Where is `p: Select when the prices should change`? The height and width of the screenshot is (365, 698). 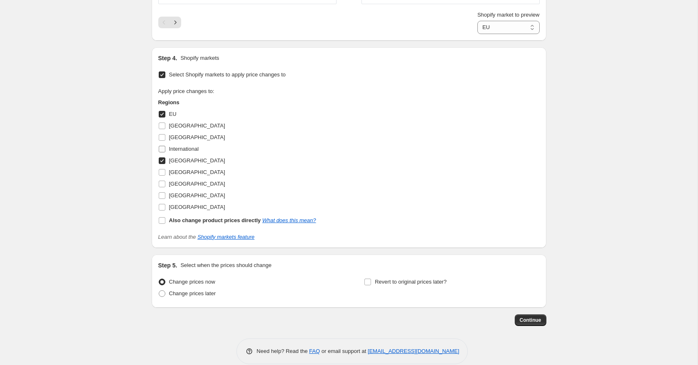 p: Select when the prices should change is located at coordinates (226, 265).